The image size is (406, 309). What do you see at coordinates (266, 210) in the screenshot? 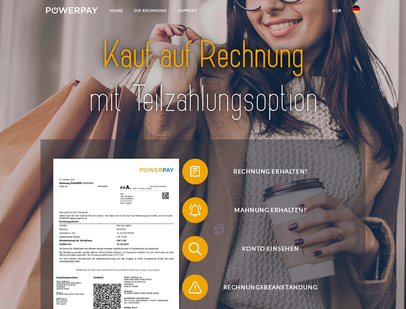
I see `button: Mahnung erhalten?` at bounding box center [266, 210].